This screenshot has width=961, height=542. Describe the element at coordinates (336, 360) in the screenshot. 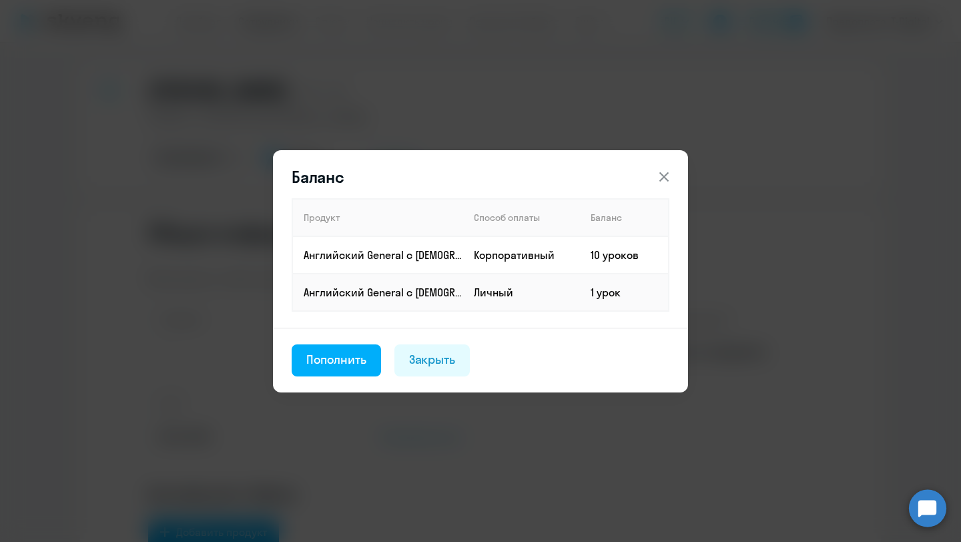

I see `button: Пополнить` at that location.